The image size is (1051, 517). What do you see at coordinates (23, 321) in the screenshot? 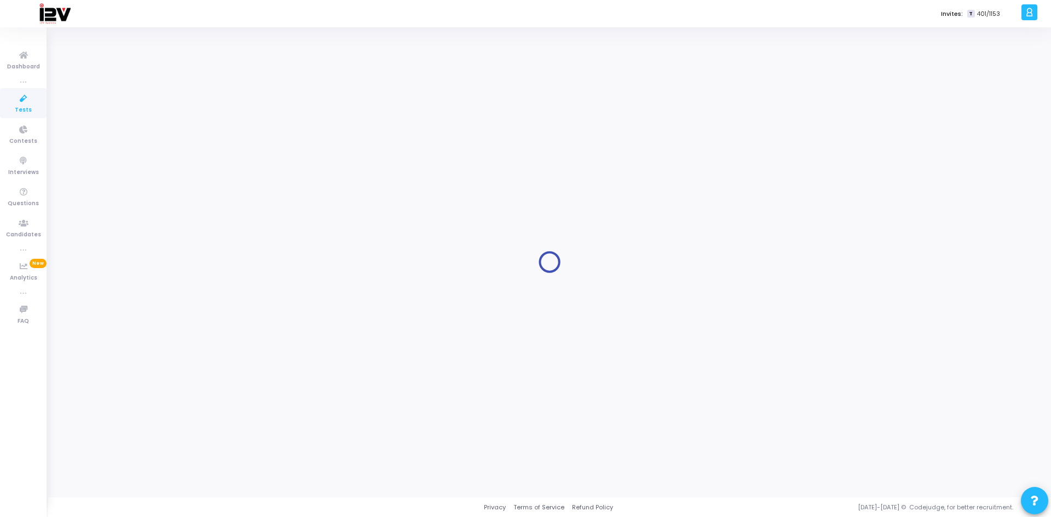
I see `span: FAQ` at bounding box center [23, 321].